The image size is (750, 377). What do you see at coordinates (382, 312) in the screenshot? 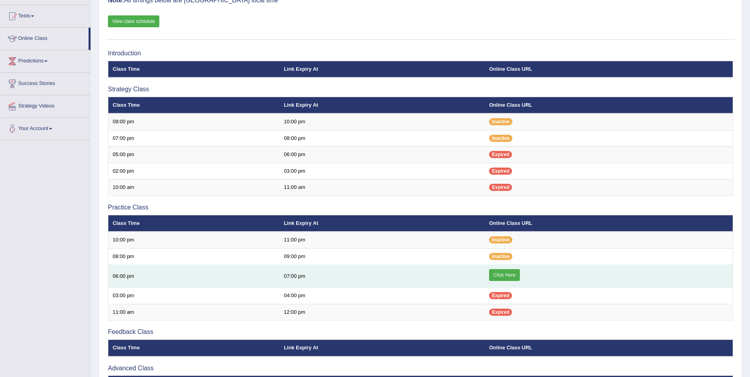
I see `td: 12:00 pm` at bounding box center [382, 312].